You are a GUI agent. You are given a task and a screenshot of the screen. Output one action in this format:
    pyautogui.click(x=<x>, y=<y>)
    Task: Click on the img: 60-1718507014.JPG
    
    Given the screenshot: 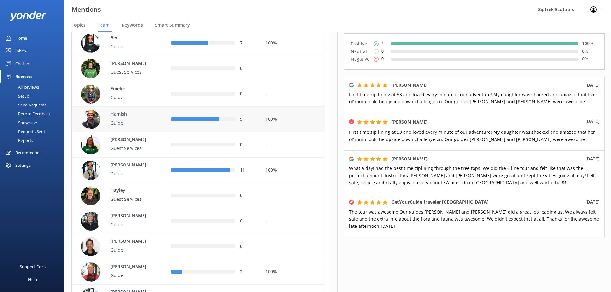 What is the action you would take?
    pyautogui.click(x=91, y=272)
    